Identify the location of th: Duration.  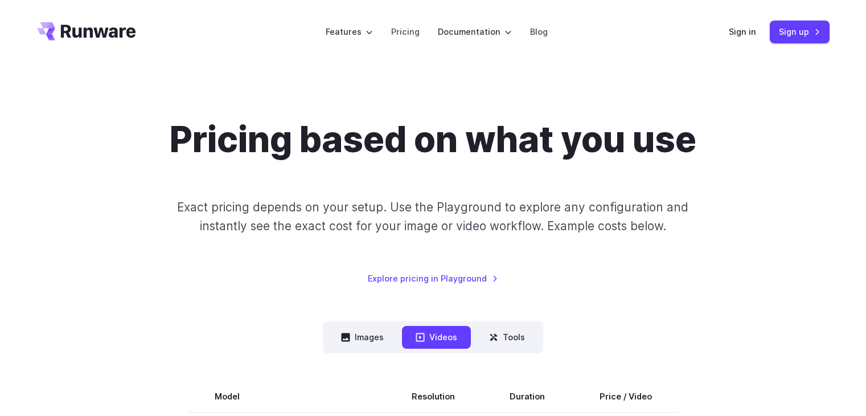
(527, 396).